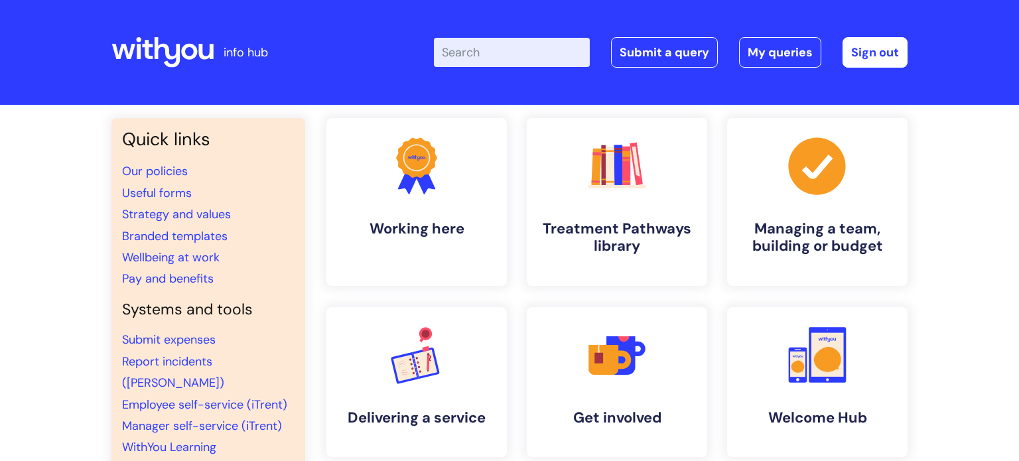 Image resolution: width=1019 pixels, height=461 pixels. What do you see at coordinates (617, 418) in the screenshot?
I see `h4: Get involved` at bounding box center [617, 418].